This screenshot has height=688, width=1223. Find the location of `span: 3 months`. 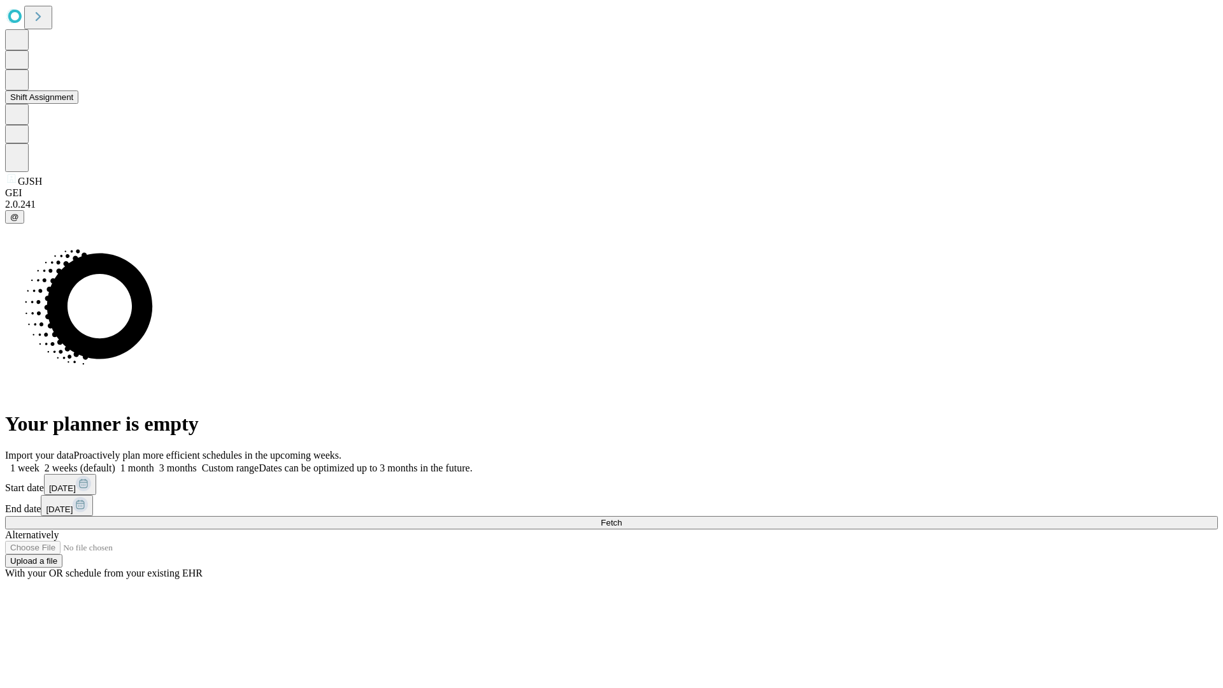

span: 3 months is located at coordinates (178, 468).